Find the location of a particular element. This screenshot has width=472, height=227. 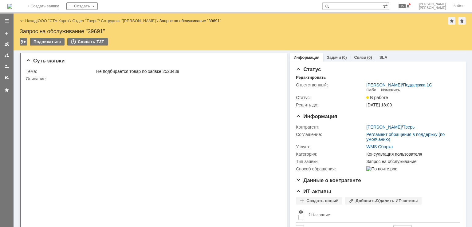

div: Соглашение: is located at coordinates (330, 134).